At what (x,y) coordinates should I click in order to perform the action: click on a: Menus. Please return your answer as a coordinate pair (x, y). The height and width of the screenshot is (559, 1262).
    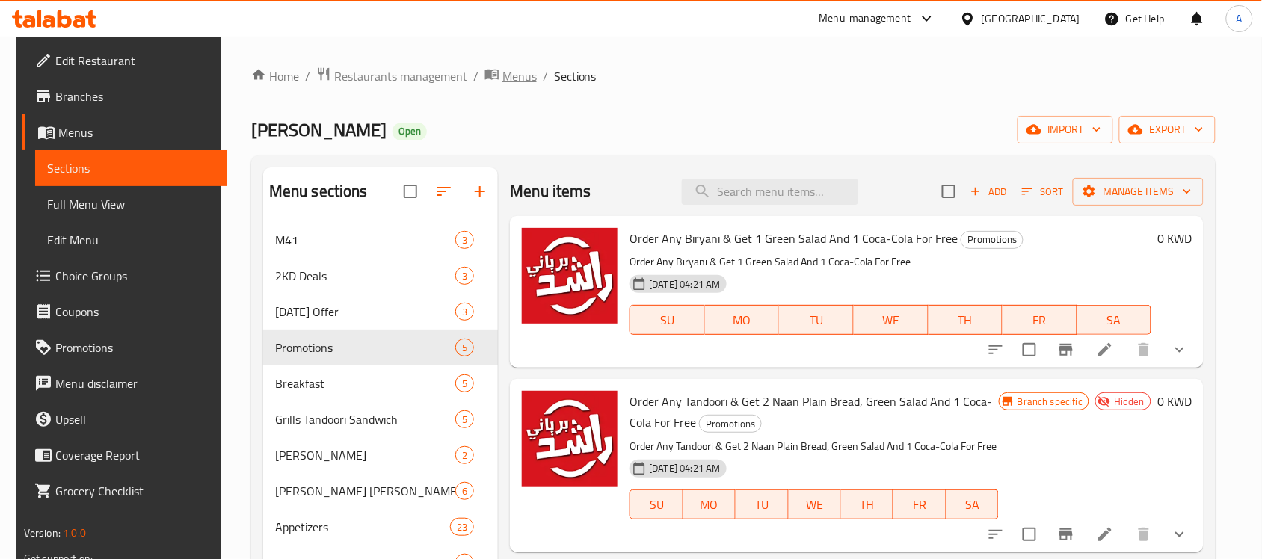
    Looking at the image, I should click on (511, 76).